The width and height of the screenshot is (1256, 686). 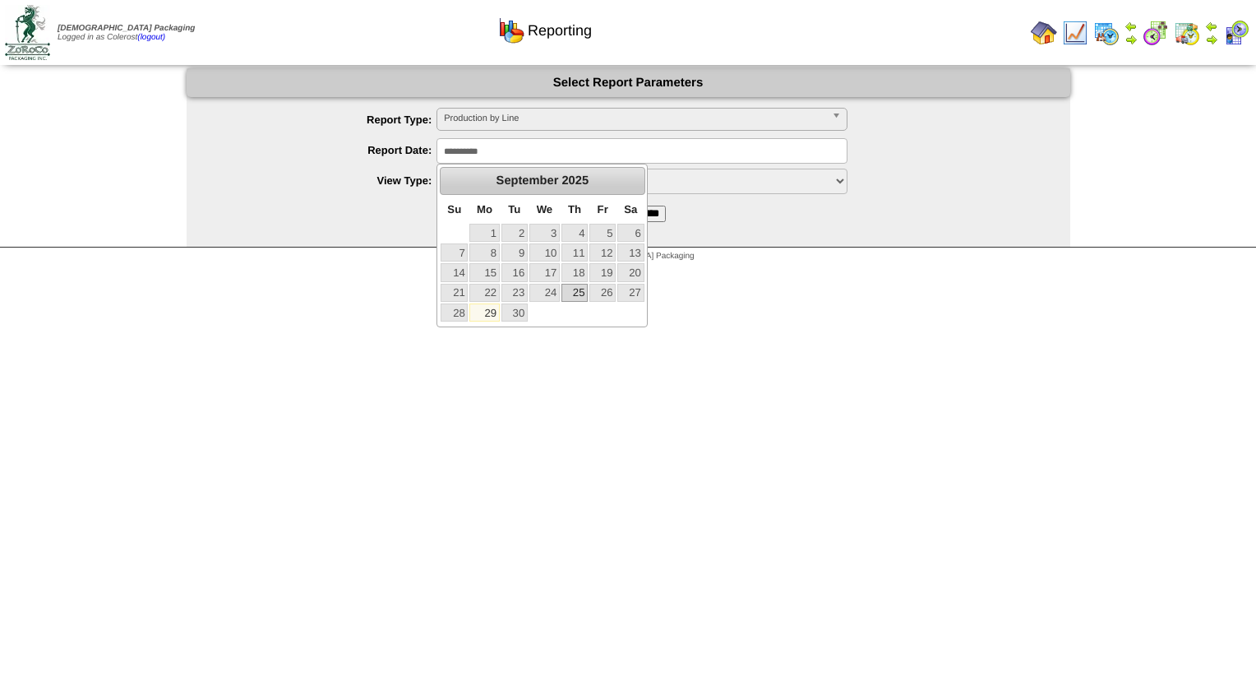 What do you see at coordinates (603, 293) in the screenshot?
I see `a: 26` at bounding box center [603, 293].